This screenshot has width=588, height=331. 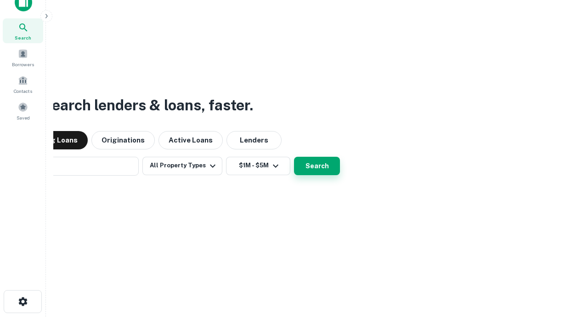 What do you see at coordinates (23, 91) in the screenshot?
I see `span: Contacts` at bounding box center [23, 91].